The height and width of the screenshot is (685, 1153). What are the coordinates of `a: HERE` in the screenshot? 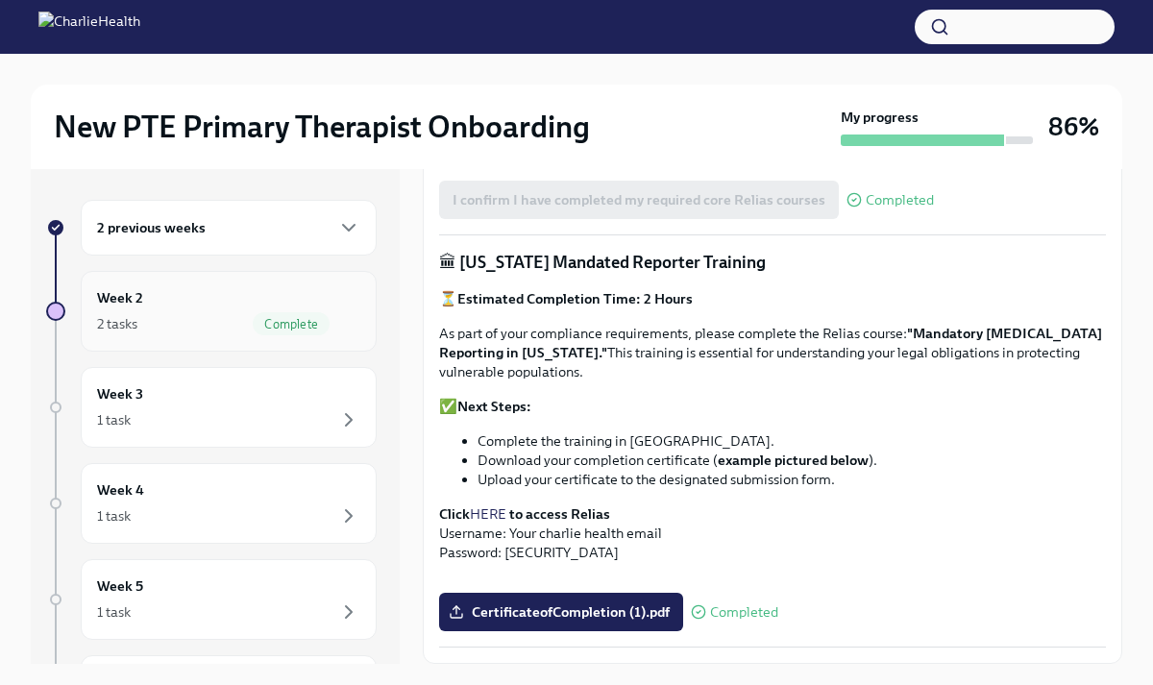 It's located at (488, 514).